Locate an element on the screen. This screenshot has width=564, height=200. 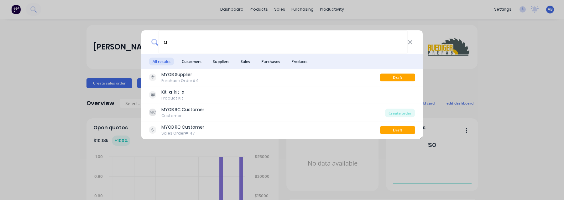
span: Products is located at coordinates (299, 61).